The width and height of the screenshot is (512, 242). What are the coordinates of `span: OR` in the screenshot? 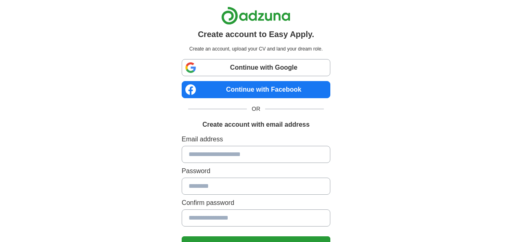 It's located at (256, 109).